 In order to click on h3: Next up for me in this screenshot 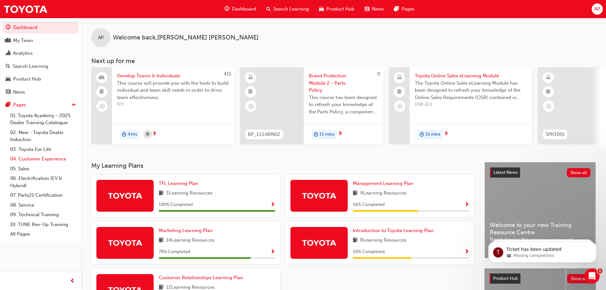, I will do `click(343, 61)`.